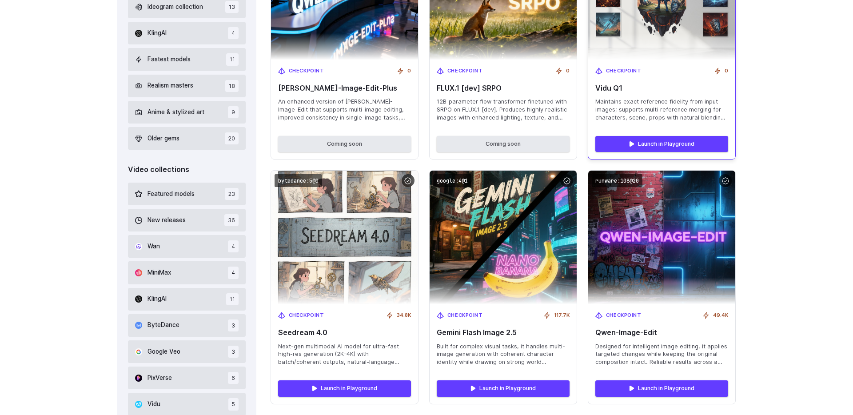 The image size is (853, 415). Describe the element at coordinates (298, 180) in the screenshot. I see `code: bytedance:5@0` at that location.